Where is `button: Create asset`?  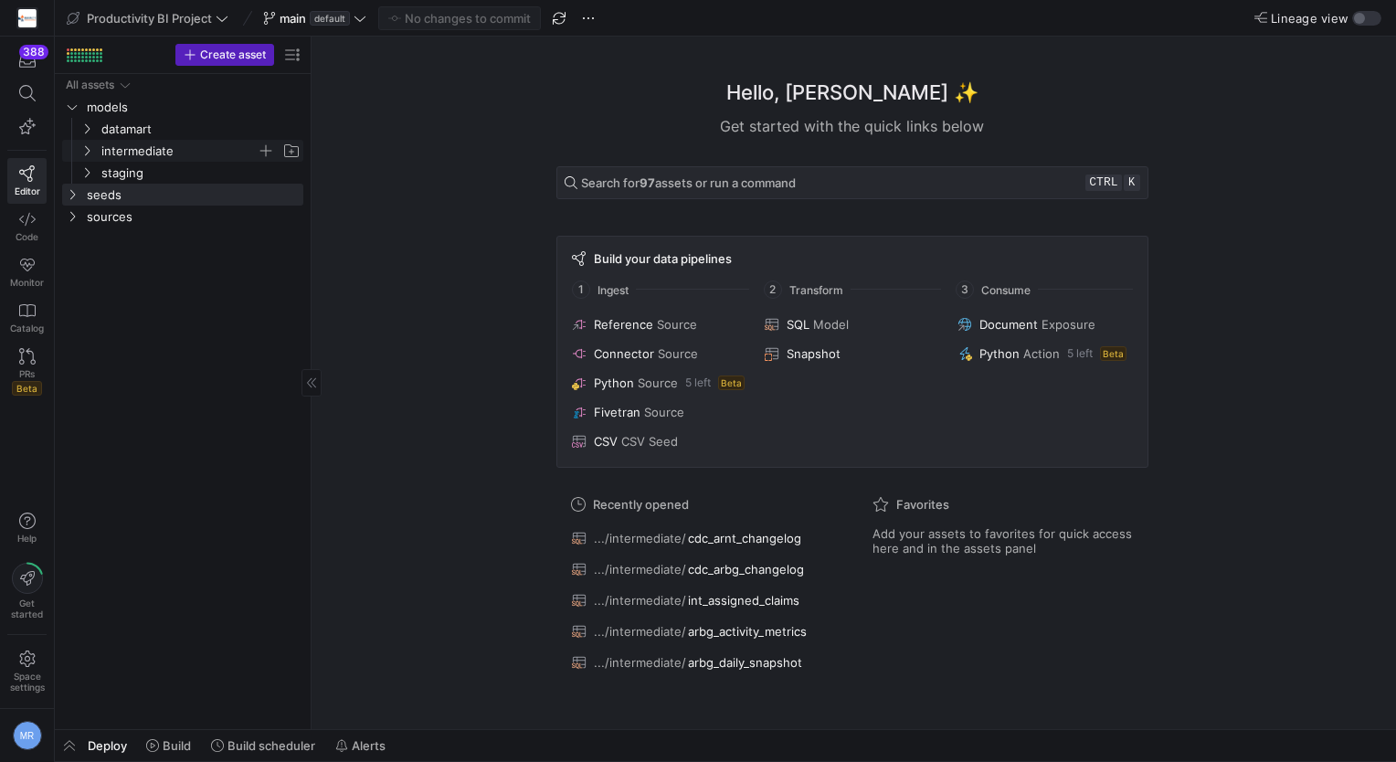
button: Create asset is located at coordinates (225, 55).